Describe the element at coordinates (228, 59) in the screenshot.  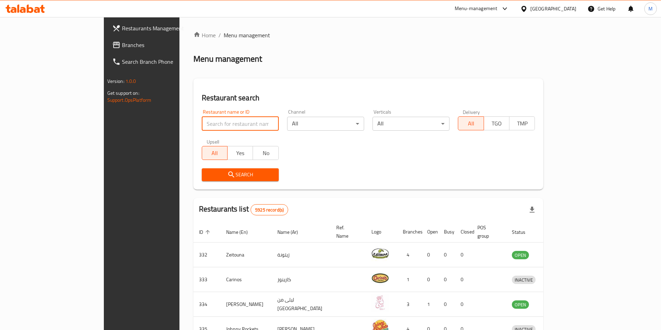
I see `h2: Menu management` at that location.